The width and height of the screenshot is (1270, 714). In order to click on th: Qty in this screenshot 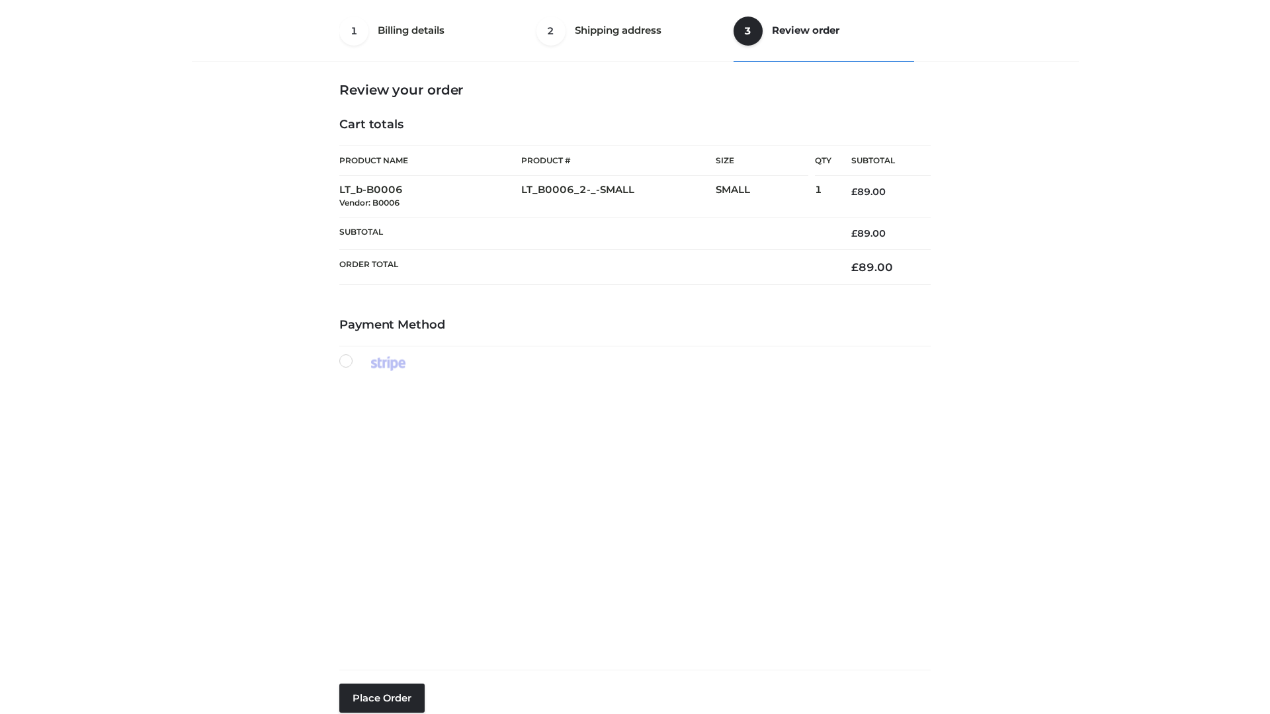, I will do `click(823, 161)`.